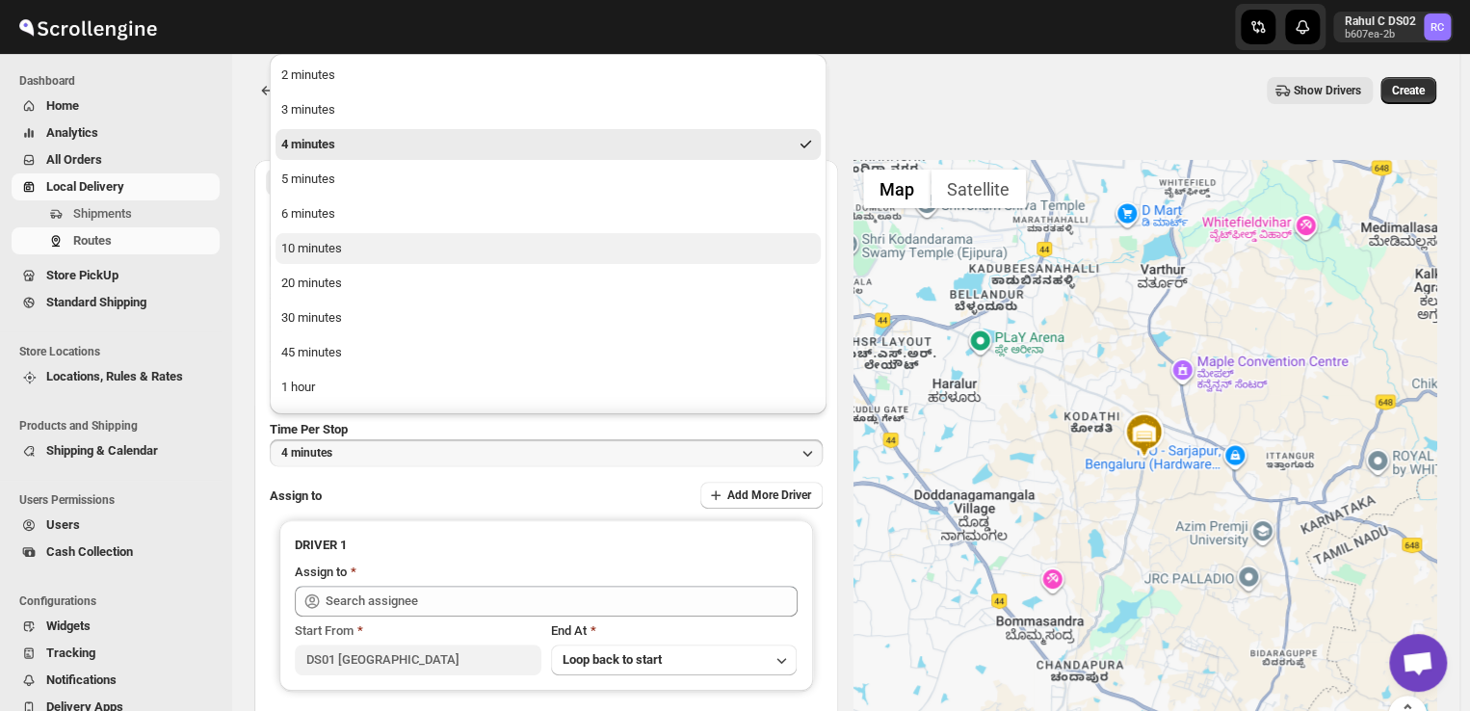 The width and height of the screenshot is (1470, 711). I want to click on div: End At, so click(674, 631).